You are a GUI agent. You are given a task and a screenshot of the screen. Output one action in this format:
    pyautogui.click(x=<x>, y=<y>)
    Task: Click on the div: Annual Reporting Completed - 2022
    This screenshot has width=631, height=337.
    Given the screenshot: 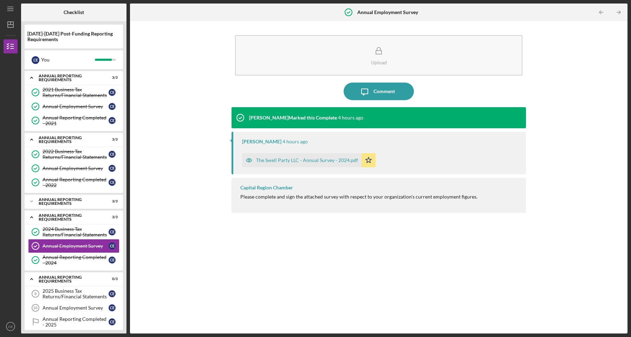 What is the action you would take?
    pyautogui.click(x=76, y=182)
    